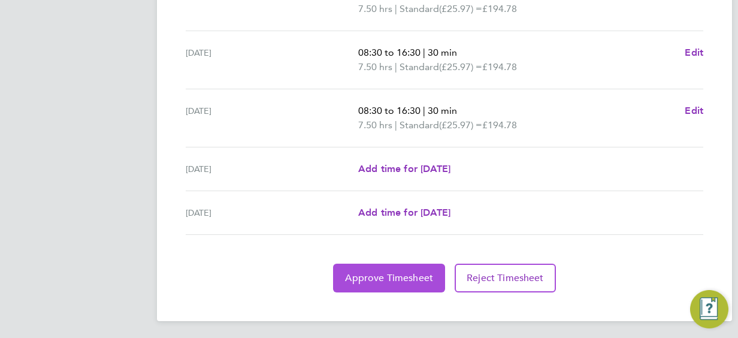 The width and height of the screenshot is (738, 338). Describe the element at coordinates (389, 278) in the screenshot. I see `span: Approve Timesheet` at that location.